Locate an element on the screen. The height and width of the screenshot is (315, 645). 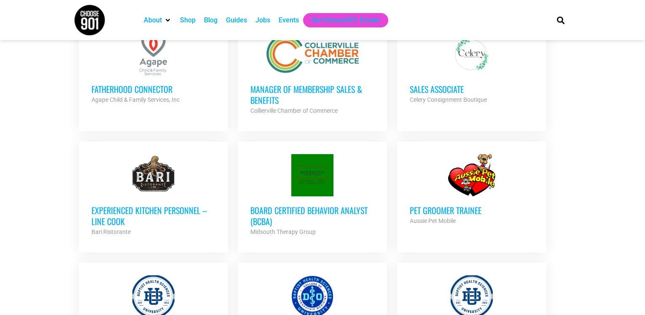
div: Search is located at coordinates (561, 20).